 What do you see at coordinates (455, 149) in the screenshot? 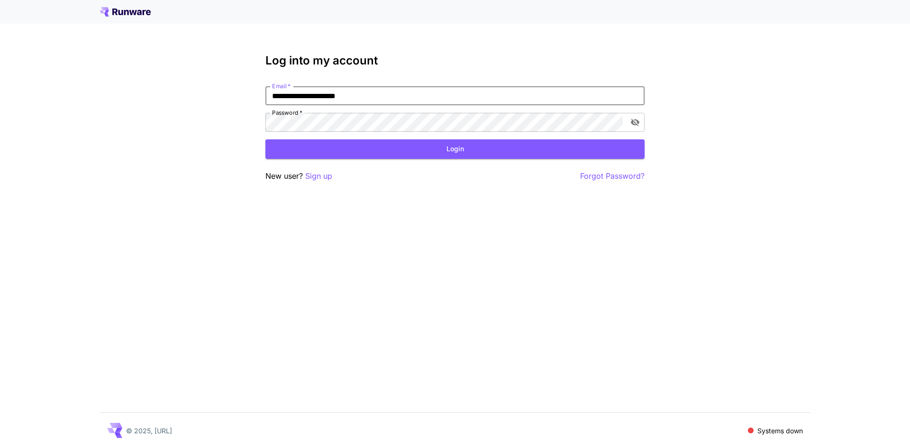
I see `button: Login` at bounding box center [455, 149].